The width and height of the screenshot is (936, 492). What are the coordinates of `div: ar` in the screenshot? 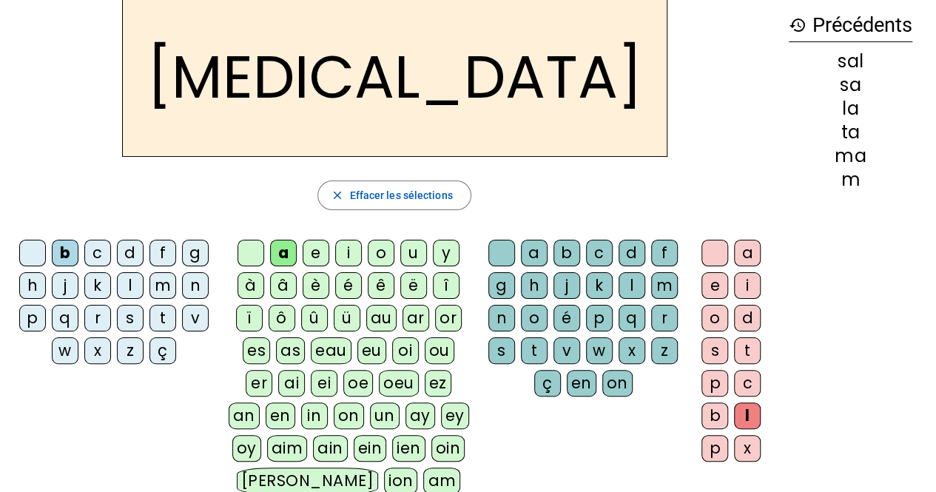 It's located at (416, 318).